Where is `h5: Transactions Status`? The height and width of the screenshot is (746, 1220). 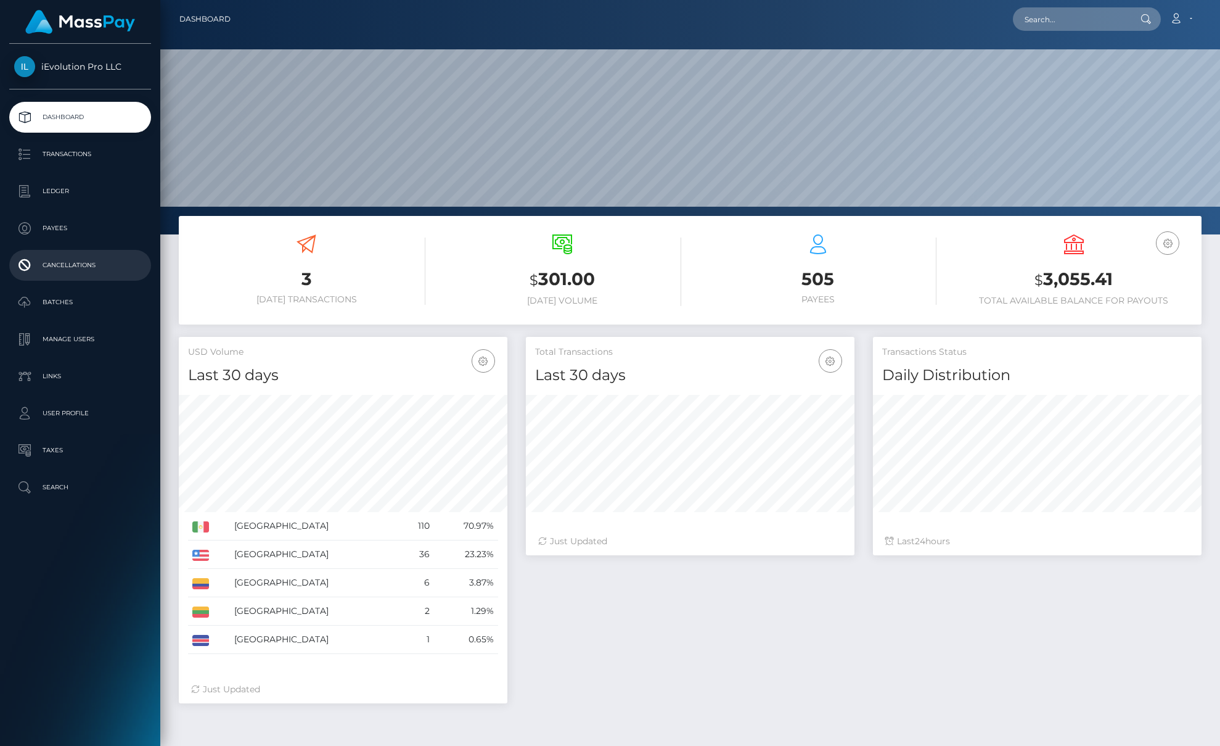
h5: Transactions Status is located at coordinates (1037, 352).